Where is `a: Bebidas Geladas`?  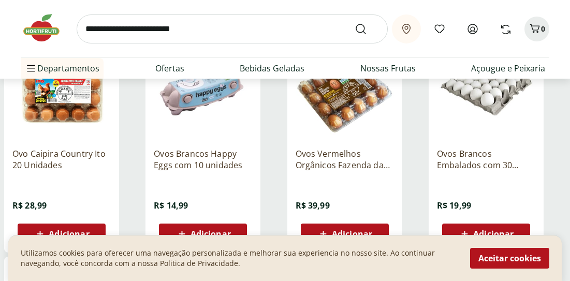 a: Bebidas Geladas is located at coordinates (272, 68).